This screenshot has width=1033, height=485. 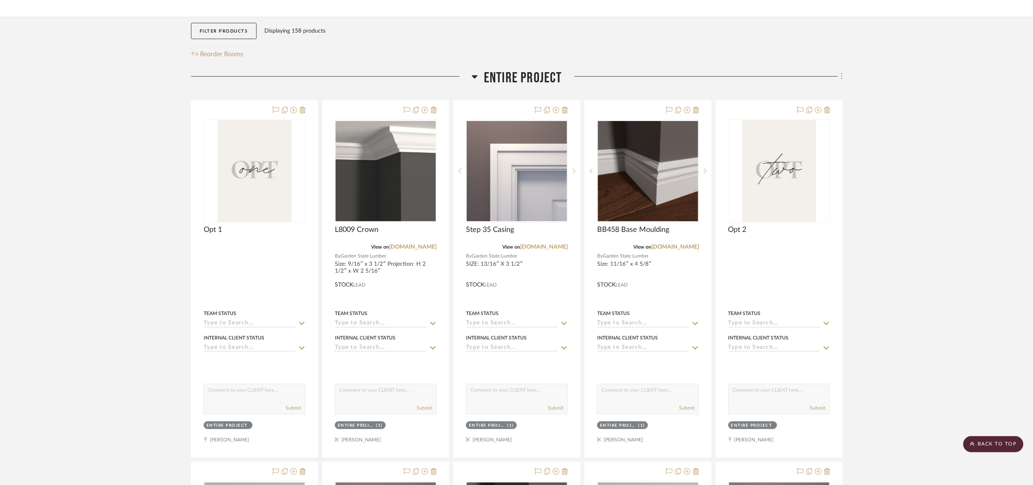 I want to click on span: Opt 2, so click(x=737, y=230).